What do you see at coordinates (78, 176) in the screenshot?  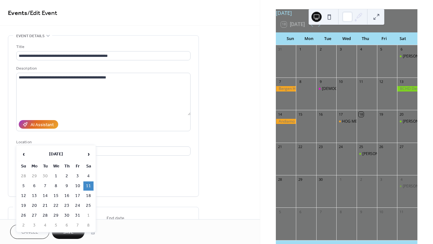 I see `td: 3` at bounding box center [78, 176].